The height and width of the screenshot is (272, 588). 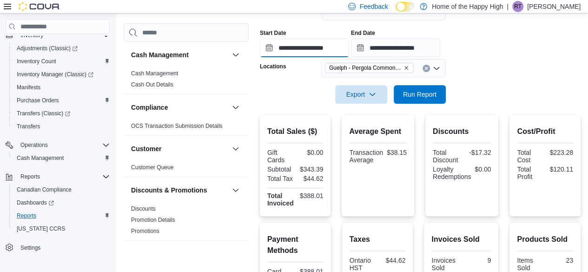 I want to click on div: Transaction Average, so click(x=366, y=156).